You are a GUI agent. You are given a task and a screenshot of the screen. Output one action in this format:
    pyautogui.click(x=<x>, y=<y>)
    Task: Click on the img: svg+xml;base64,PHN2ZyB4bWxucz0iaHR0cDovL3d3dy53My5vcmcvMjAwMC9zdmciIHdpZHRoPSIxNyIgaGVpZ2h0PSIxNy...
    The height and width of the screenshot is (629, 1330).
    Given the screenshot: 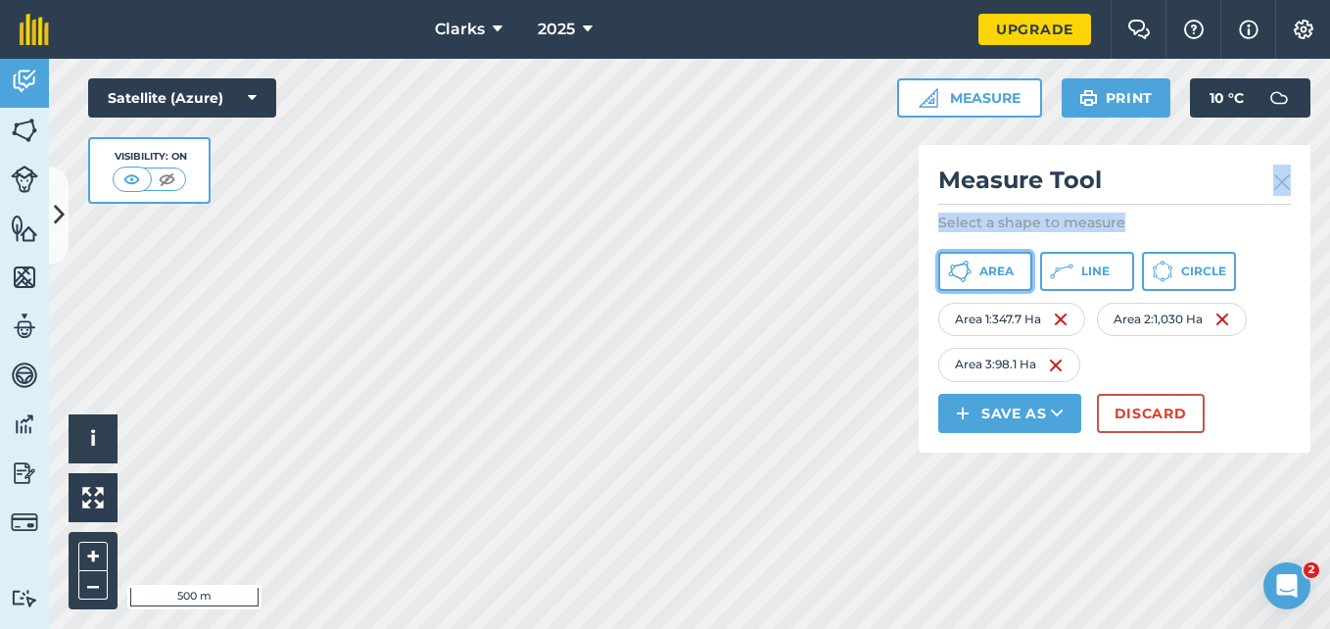 What is the action you would take?
    pyautogui.click(x=1249, y=29)
    